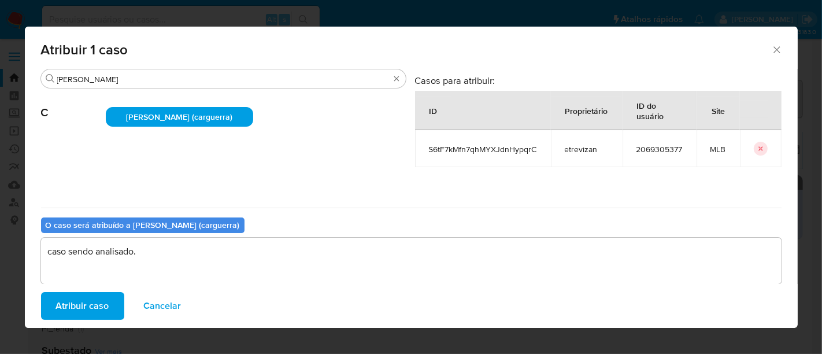  What do you see at coordinates (50, 79) in the screenshot?
I see `button: Buscar` at bounding box center [50, 79].